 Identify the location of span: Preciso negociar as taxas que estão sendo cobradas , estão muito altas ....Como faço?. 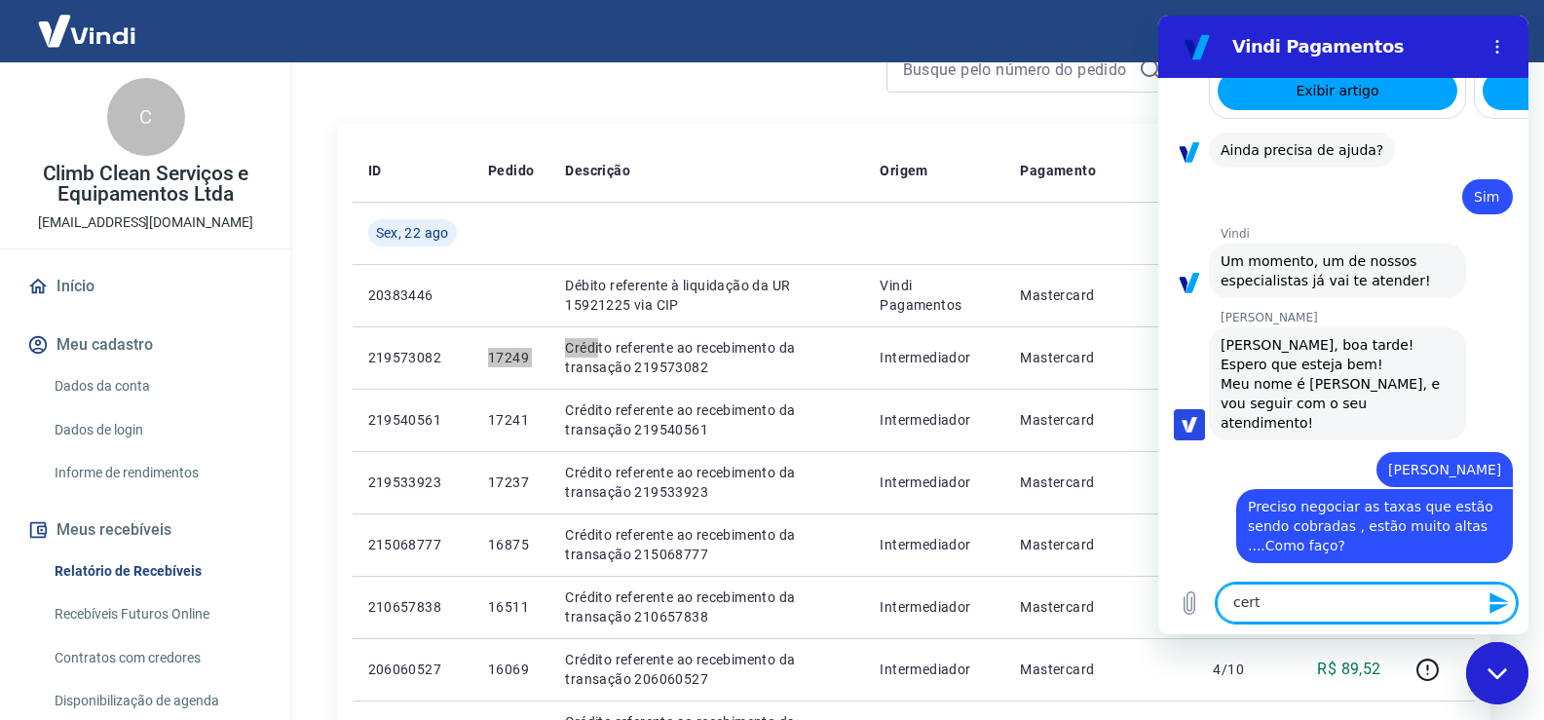
(214, 511).